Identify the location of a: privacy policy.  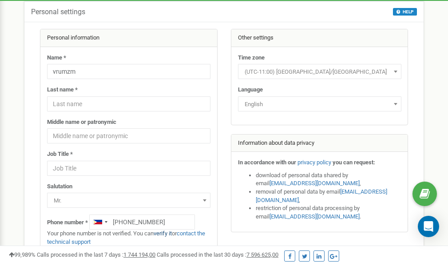
(315, 162).